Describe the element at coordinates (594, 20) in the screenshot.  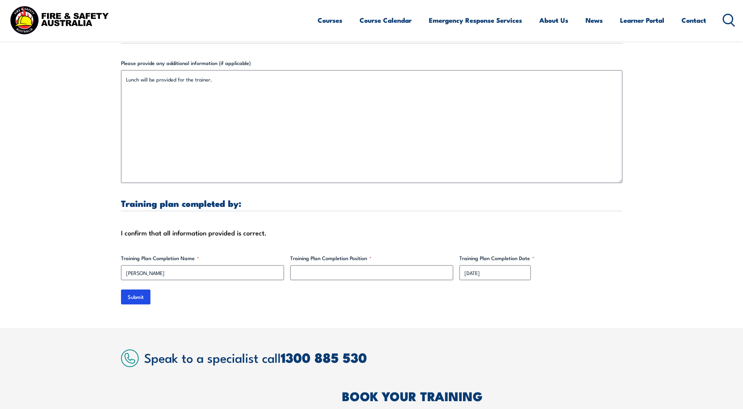
I see `a: News` at that location.